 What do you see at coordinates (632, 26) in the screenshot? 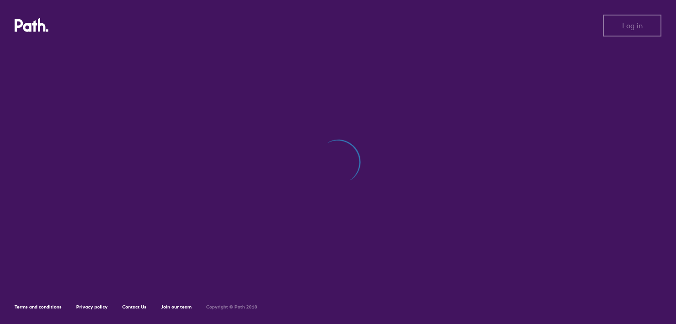
I see `button: Log in` at bounding box center [632, 26].